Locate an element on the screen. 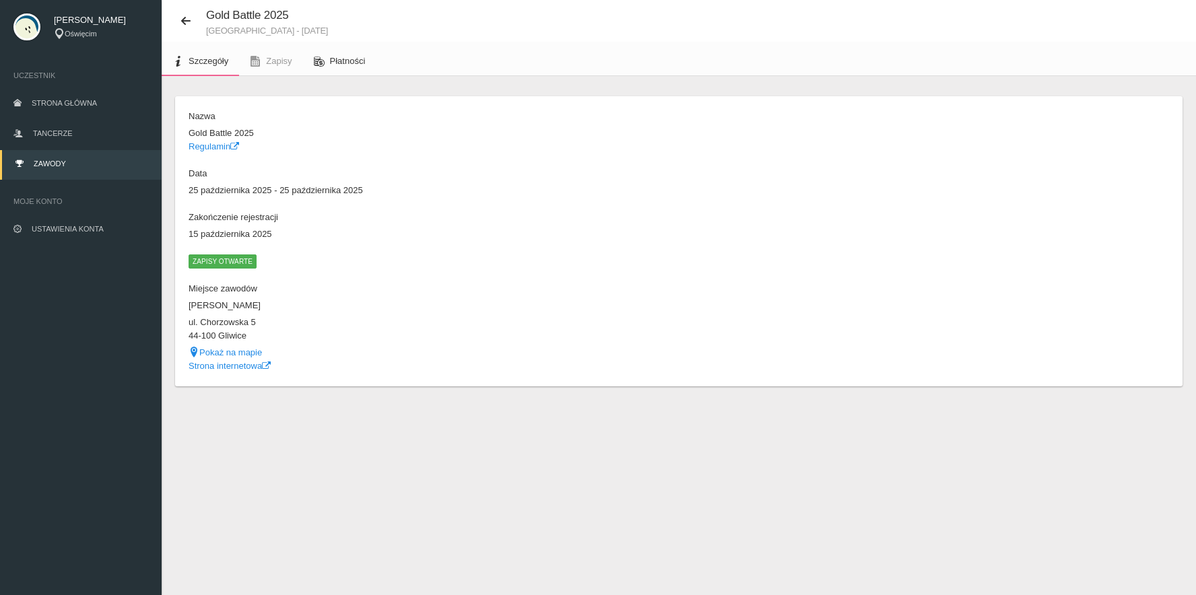 The width and height of the screenshot is (1196, 595). span: Zawody is located at coordinates (50, 164).